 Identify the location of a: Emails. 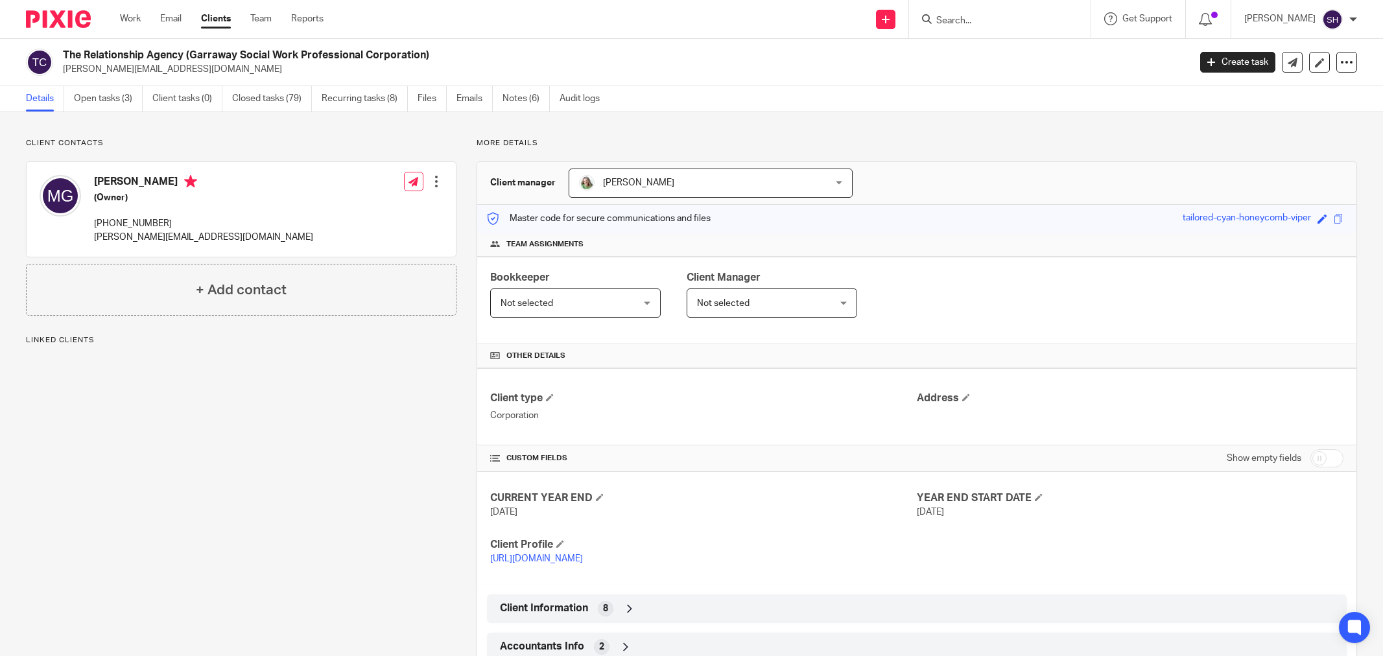
(475, 99).